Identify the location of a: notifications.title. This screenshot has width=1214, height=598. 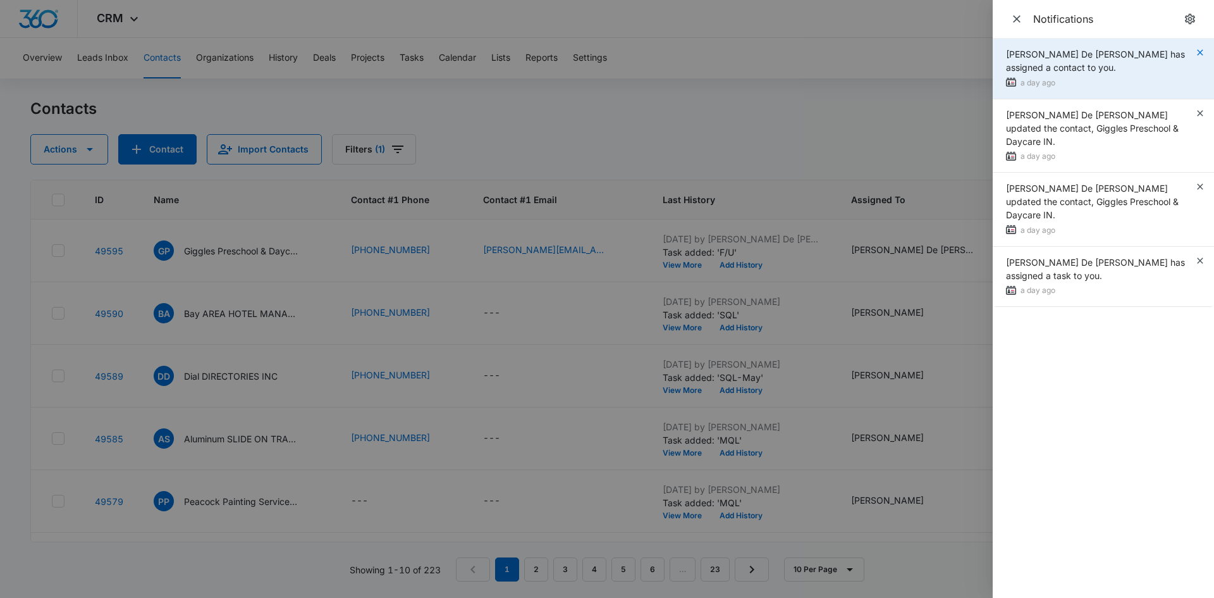
(1190, 19).